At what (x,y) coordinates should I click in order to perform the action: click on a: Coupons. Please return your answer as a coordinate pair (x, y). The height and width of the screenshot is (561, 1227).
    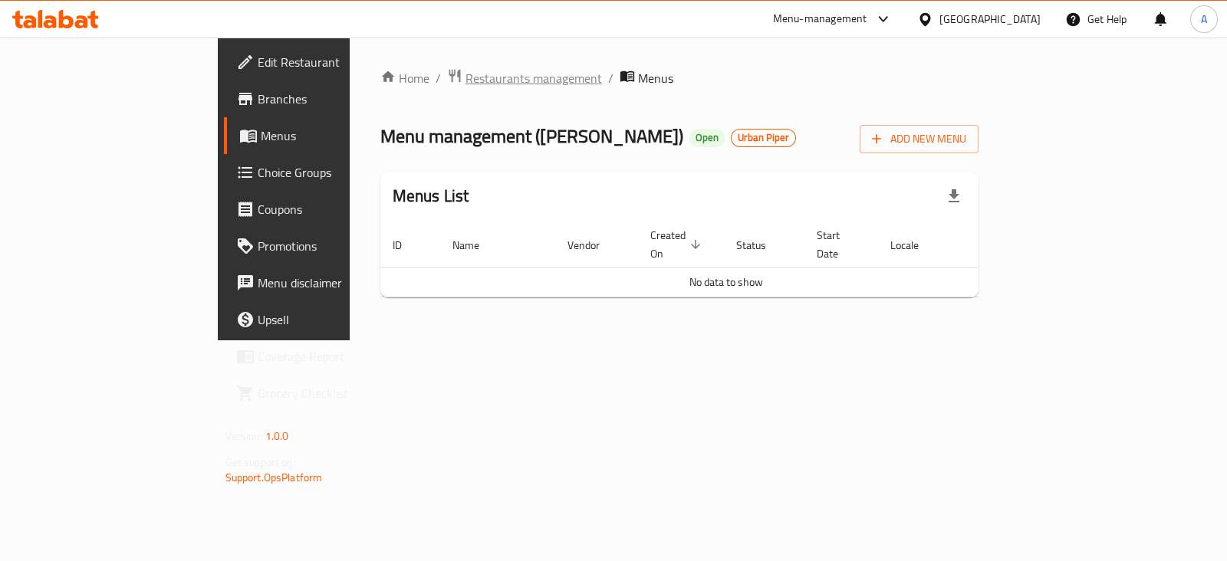
    Looking at the image, I should click on (323, 209).